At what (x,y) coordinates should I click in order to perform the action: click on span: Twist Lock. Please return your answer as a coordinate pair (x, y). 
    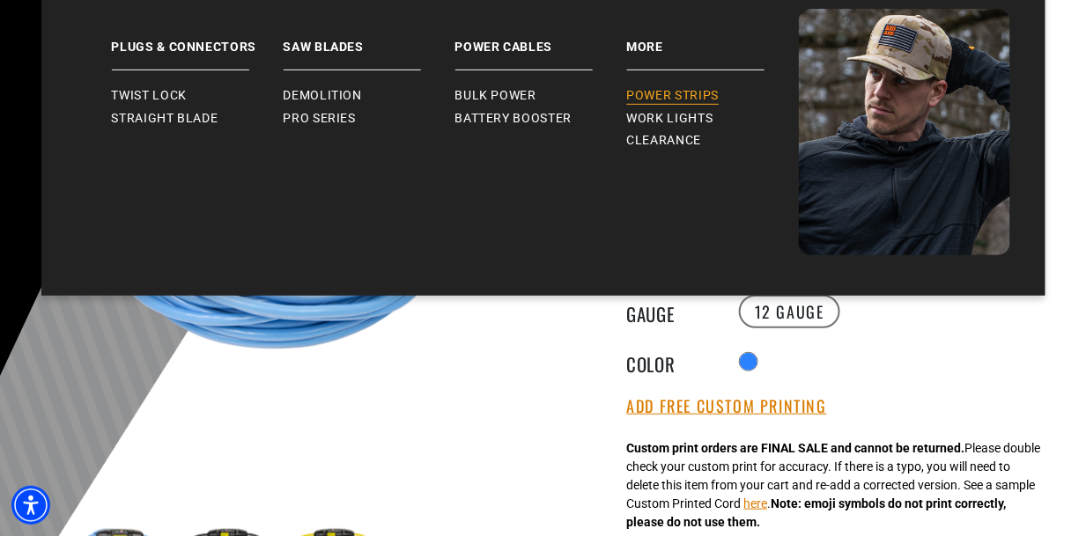
    Looking at the image, I should click on (149, 96).